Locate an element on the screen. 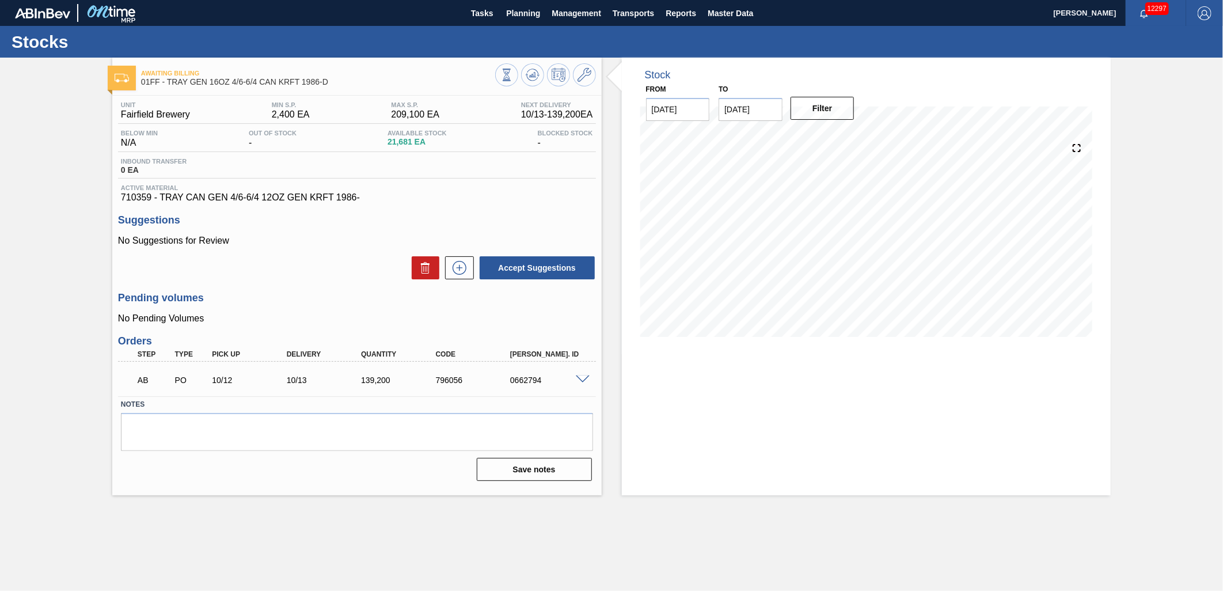 The image size is (1223, 591). span: Fairfield Brewery is located at coordinates (155, 115).